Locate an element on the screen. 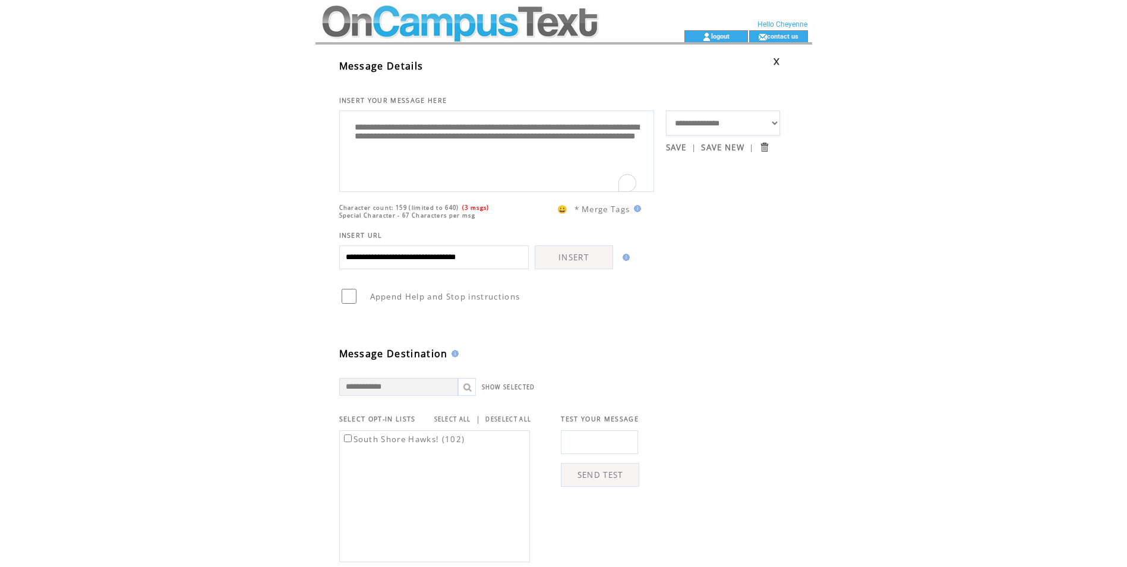  span: * Merge Tags is located at coordinates (602, 209).